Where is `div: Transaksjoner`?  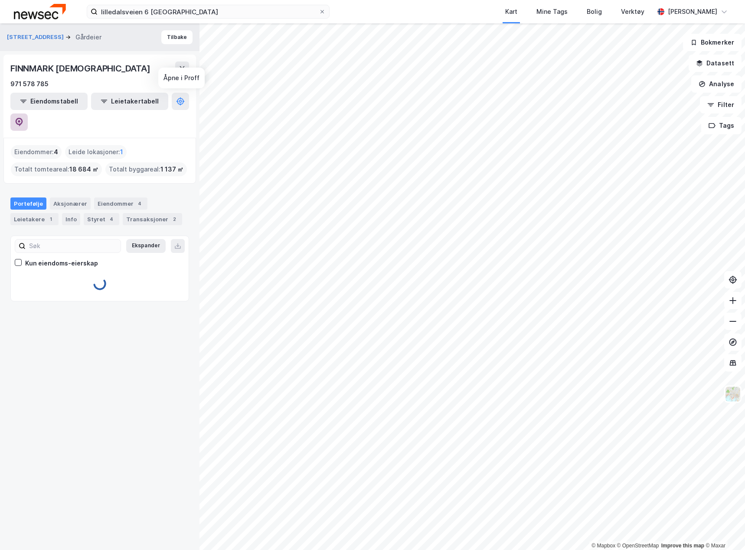 div: Transaksjoner is located at coordinates (152, 219).